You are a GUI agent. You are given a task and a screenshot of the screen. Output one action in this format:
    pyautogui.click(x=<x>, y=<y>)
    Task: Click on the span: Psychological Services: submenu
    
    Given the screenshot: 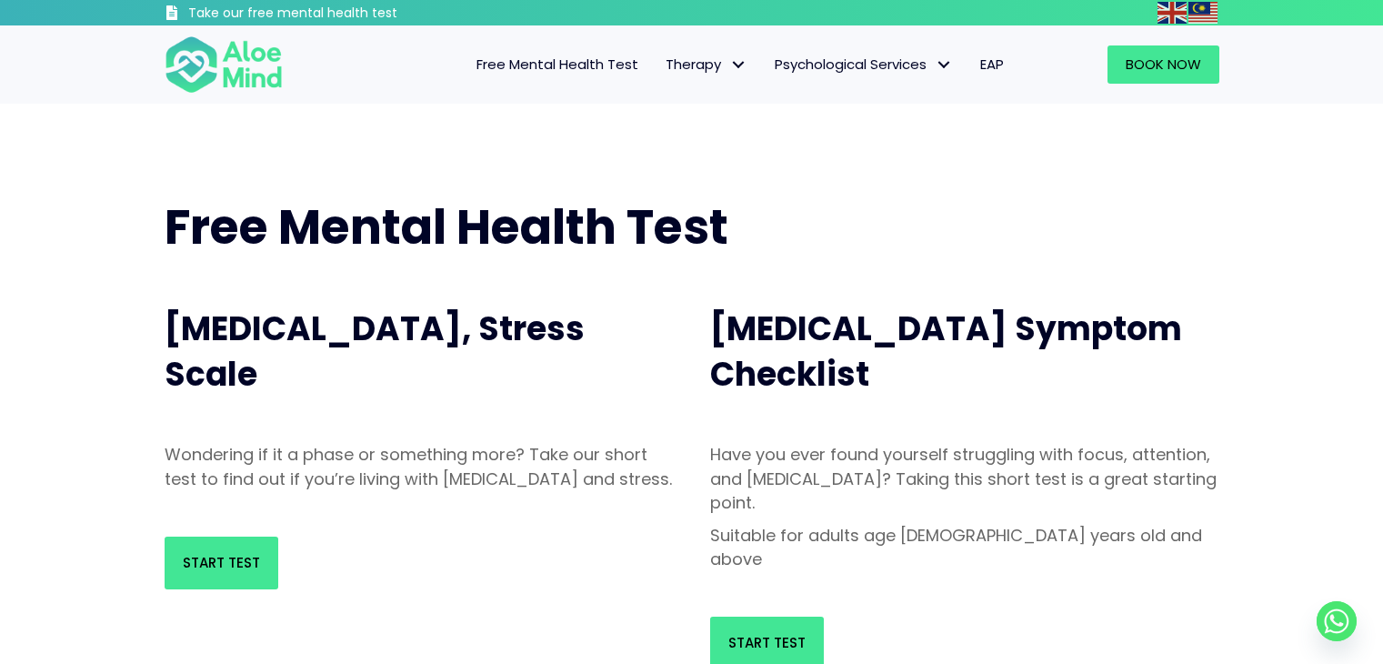 What is the action you would take?
    pyautogui.click(x=944, y=65)
    